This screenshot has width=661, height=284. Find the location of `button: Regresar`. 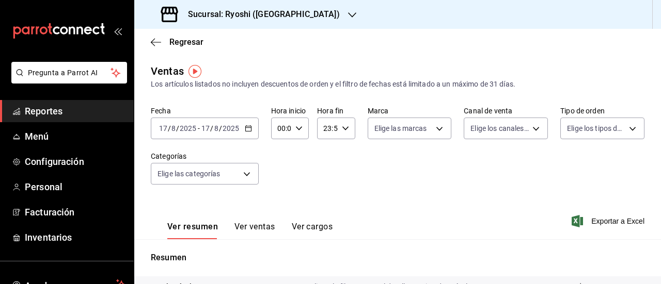

button: Regresar is located at coordinates (177, 42).